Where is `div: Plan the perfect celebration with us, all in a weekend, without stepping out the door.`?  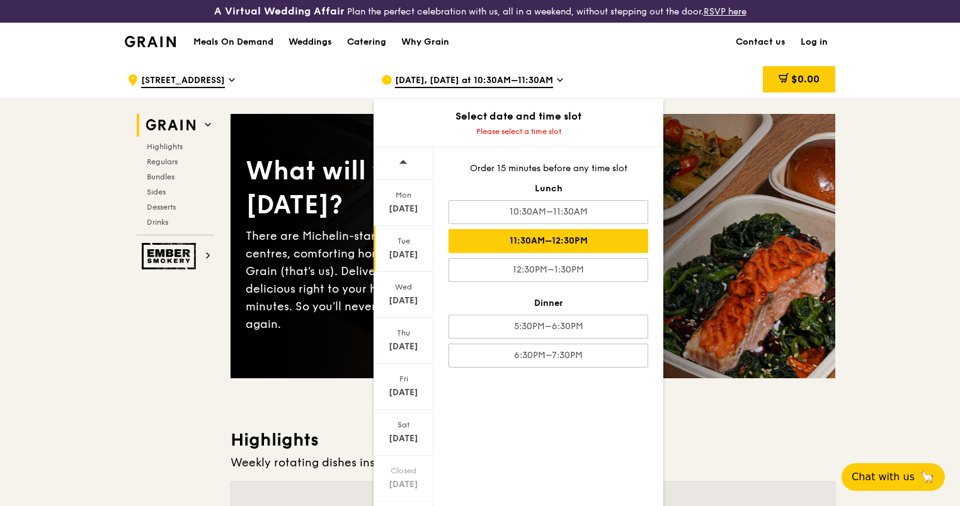
div: Plan the perfect celebration with us, all in a weekend, without stepping out the door. is located at coordinates (480, 11).